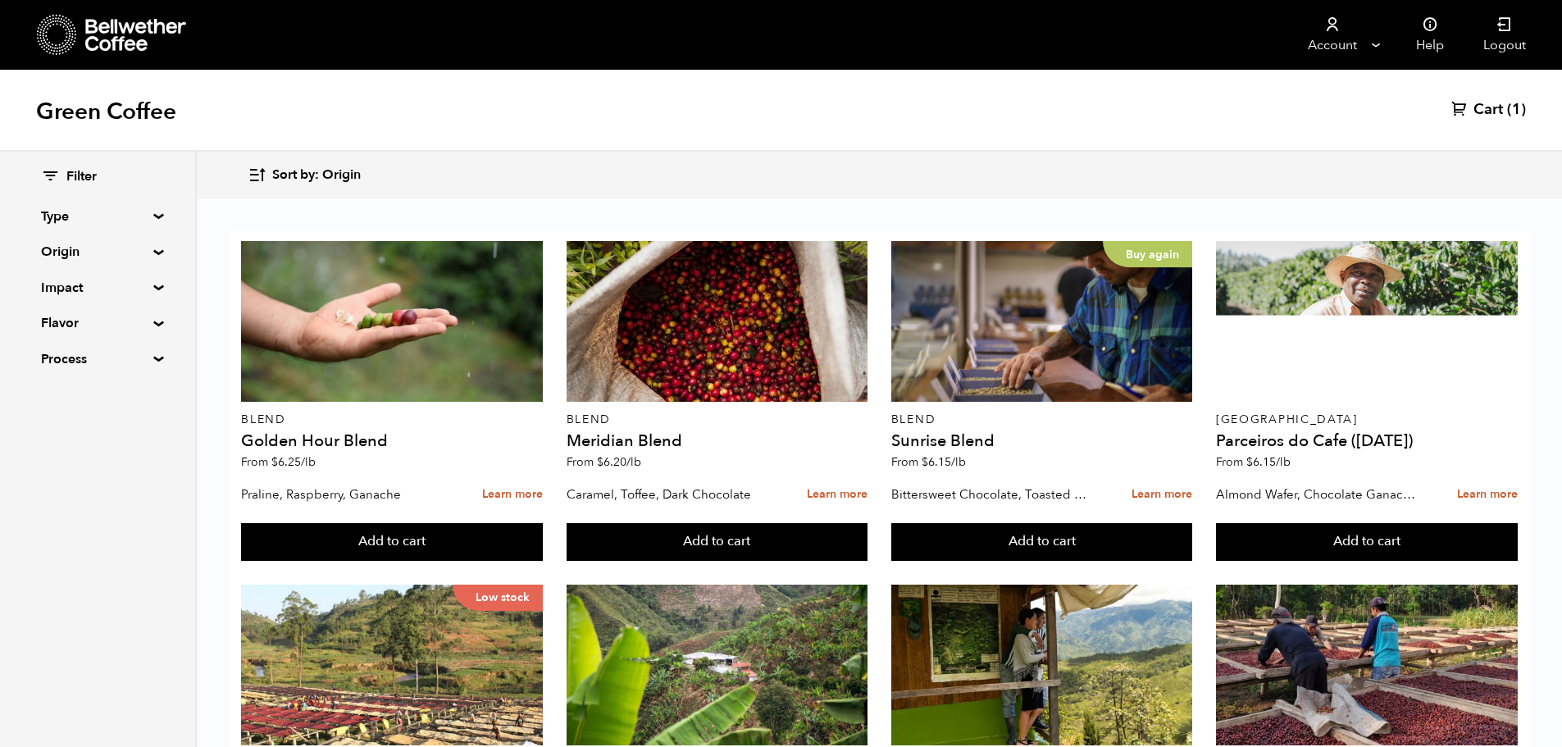 The height and width of the screenshot is (747, 1562). I want to click on span: Sort by: Origin, so click(317, 176).